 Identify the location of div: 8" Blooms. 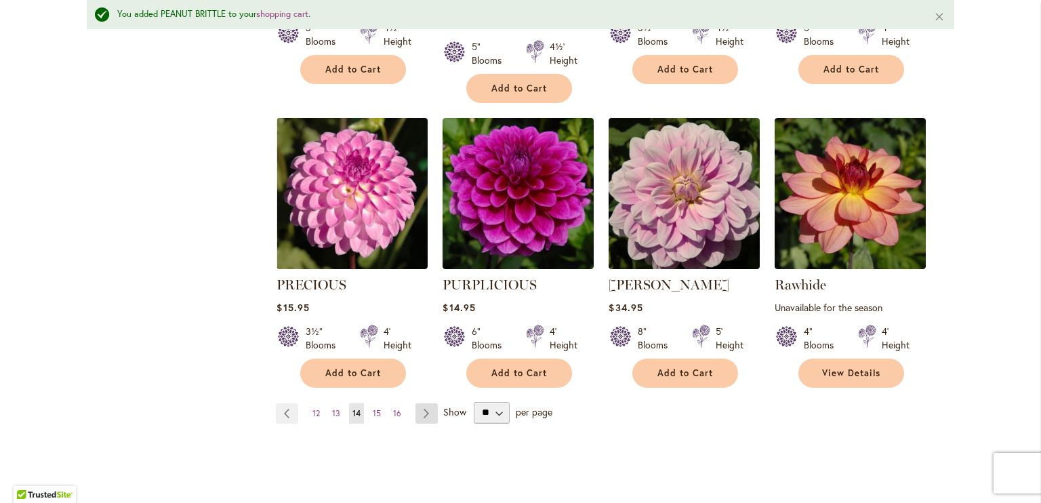
(657, 338).